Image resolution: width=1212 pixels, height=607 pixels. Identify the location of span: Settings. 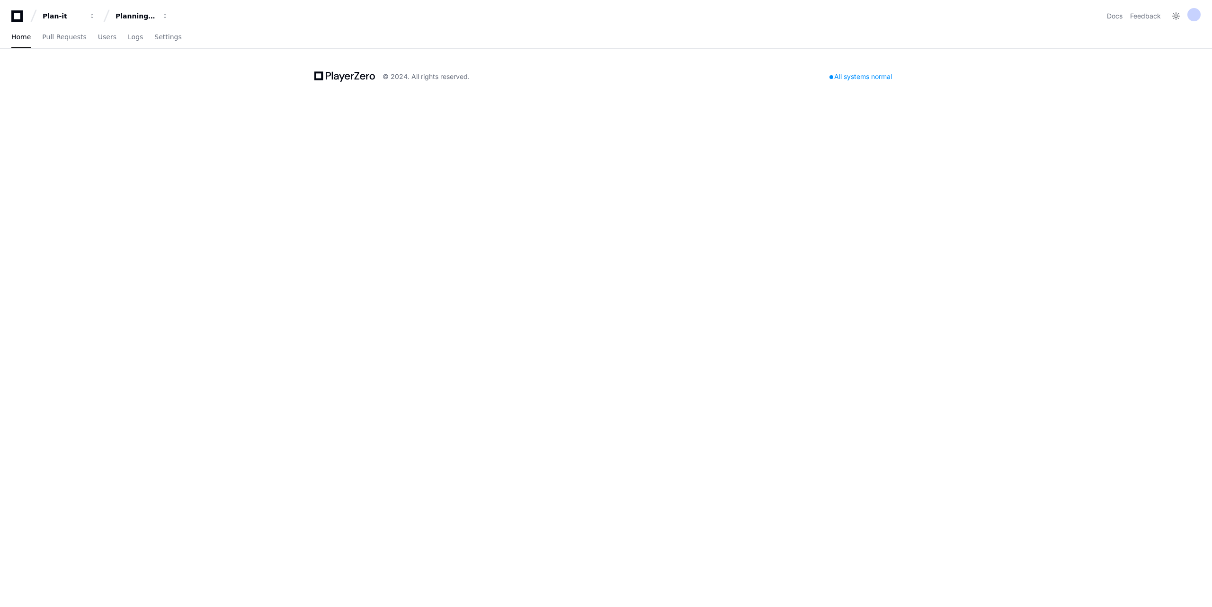
(168, 37).